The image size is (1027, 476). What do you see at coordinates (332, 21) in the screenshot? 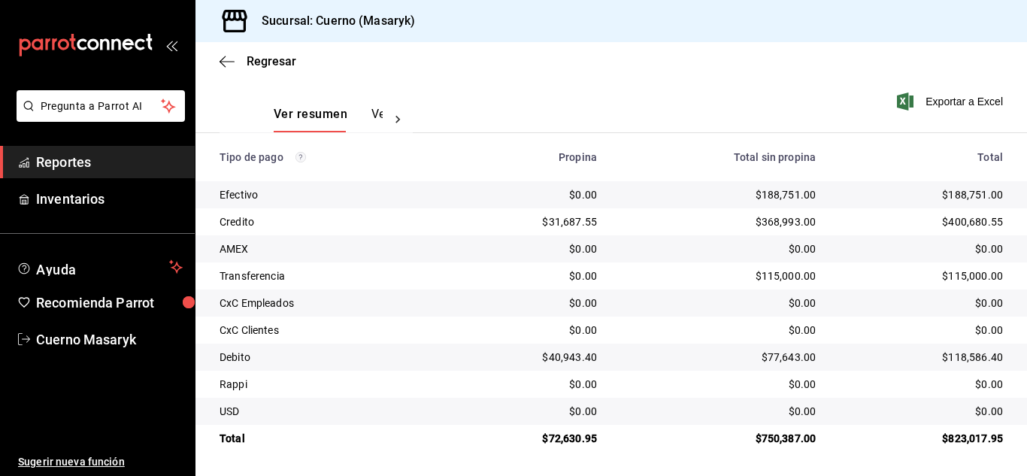
I see `h3: Sucursal: Cuerno (Masaryk)` at bounding box center [332, 21].